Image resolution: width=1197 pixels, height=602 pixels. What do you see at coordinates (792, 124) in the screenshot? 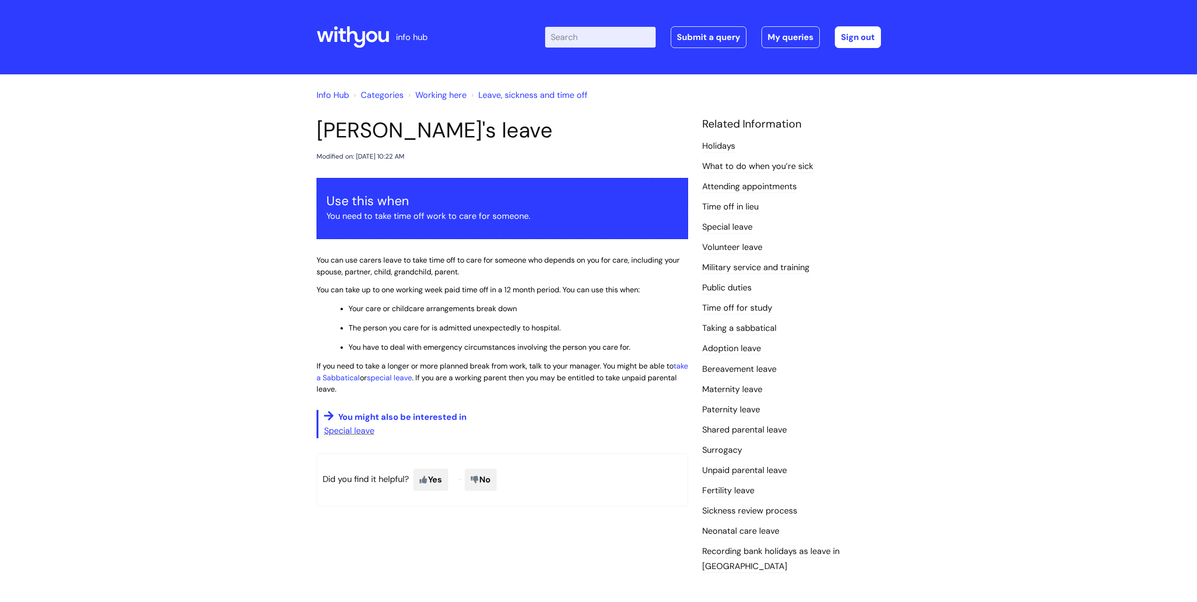
I see `h4: Related Information` at bounding box center [792, 124].